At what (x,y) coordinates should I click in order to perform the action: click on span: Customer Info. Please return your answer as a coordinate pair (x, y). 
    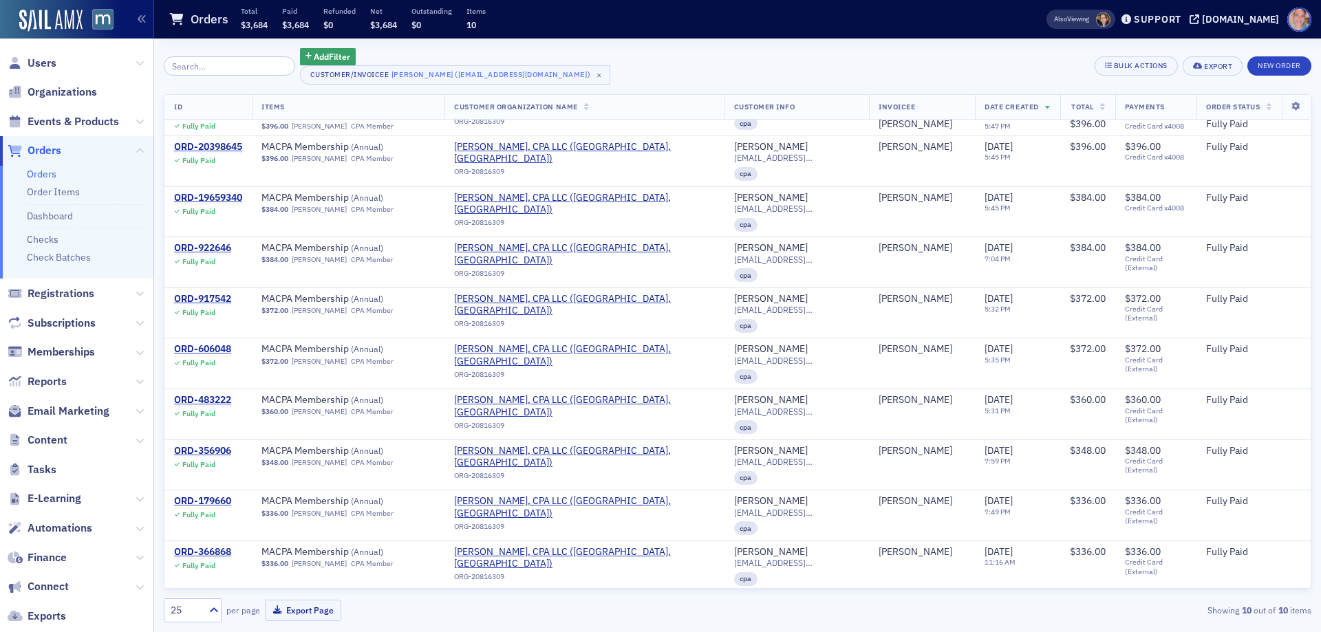
    Looking at the image, I should click on (764, 107).